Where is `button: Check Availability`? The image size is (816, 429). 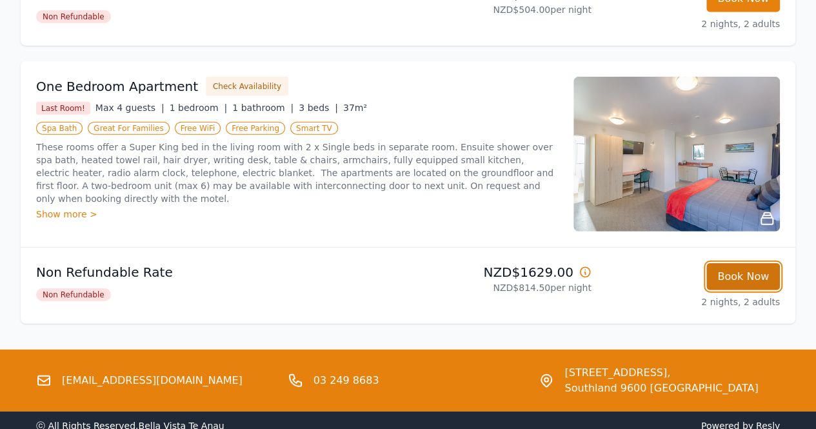 button: Check Availability is located at coordinates (247, 86).